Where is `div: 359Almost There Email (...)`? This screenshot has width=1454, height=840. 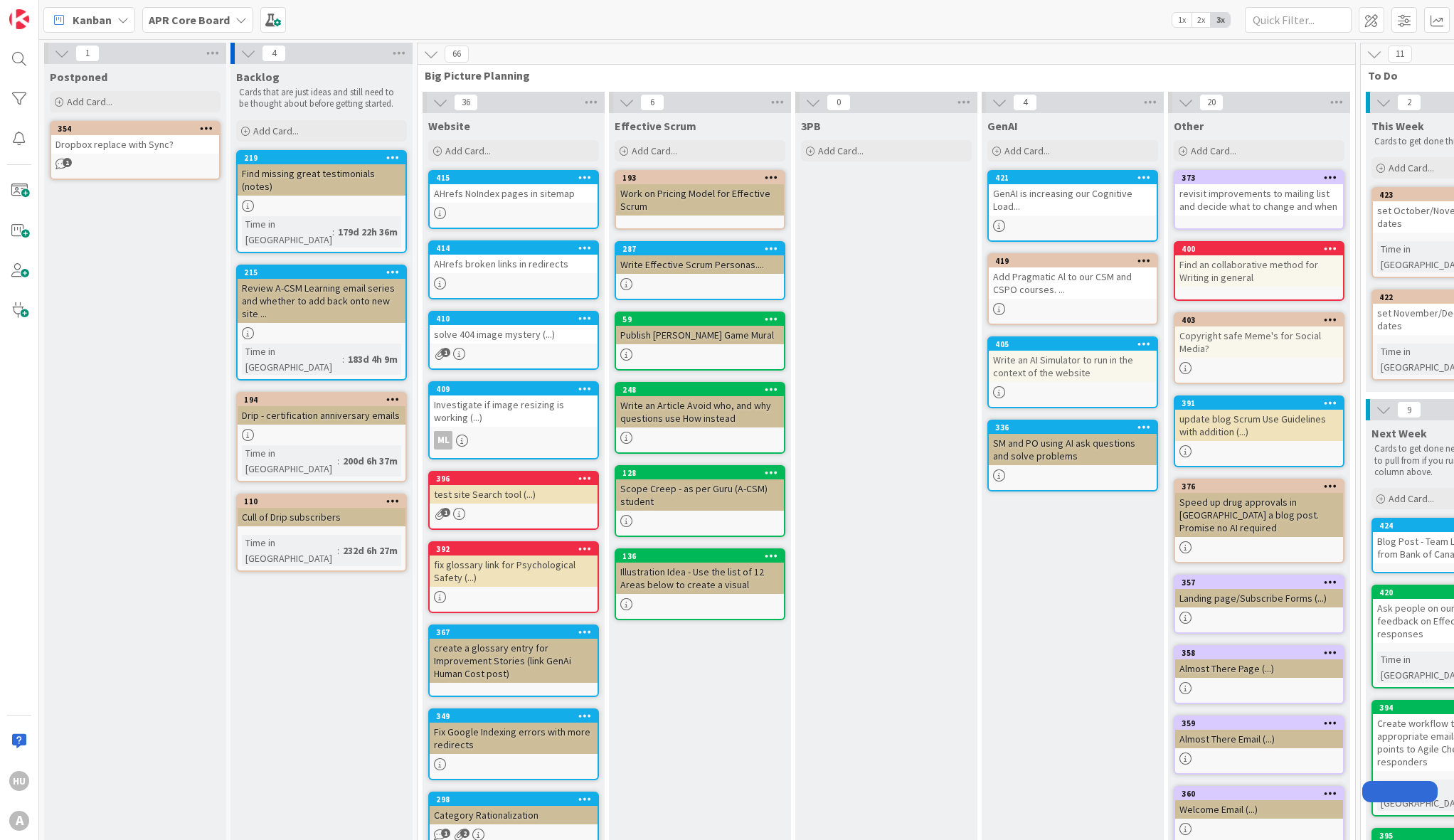
div: 359Almost There Email (...) is located at coordinates (1259, 733).